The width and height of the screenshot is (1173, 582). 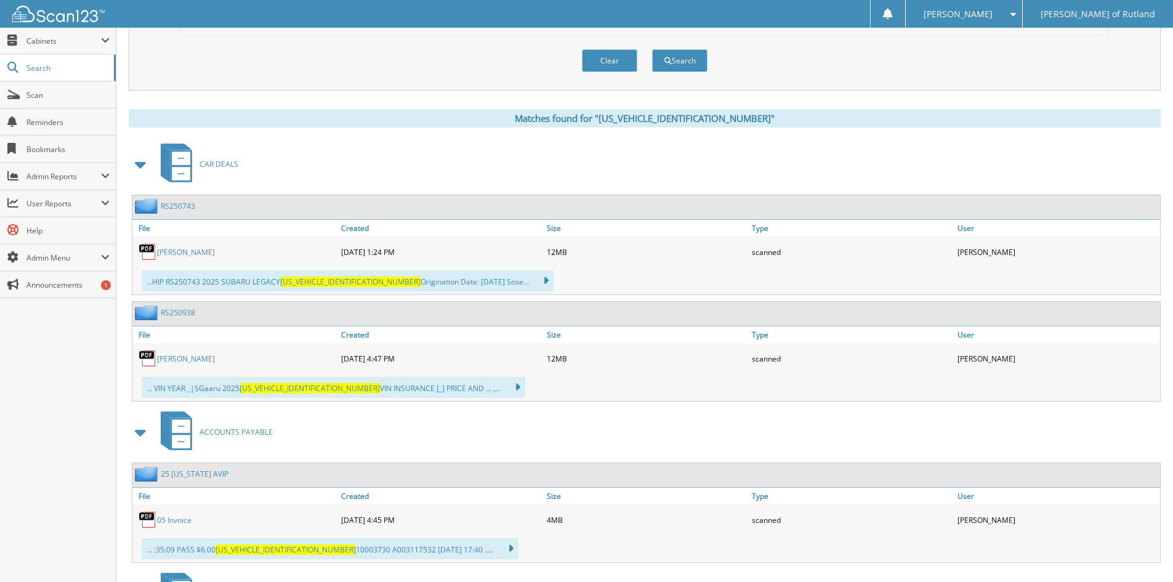 I want to click on div: Chat Widget, so click(x=1143, y=553).